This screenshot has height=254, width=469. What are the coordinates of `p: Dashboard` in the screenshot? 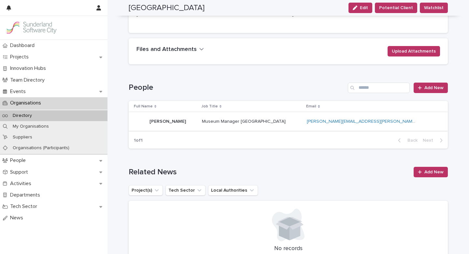 It's located at (23, 45).